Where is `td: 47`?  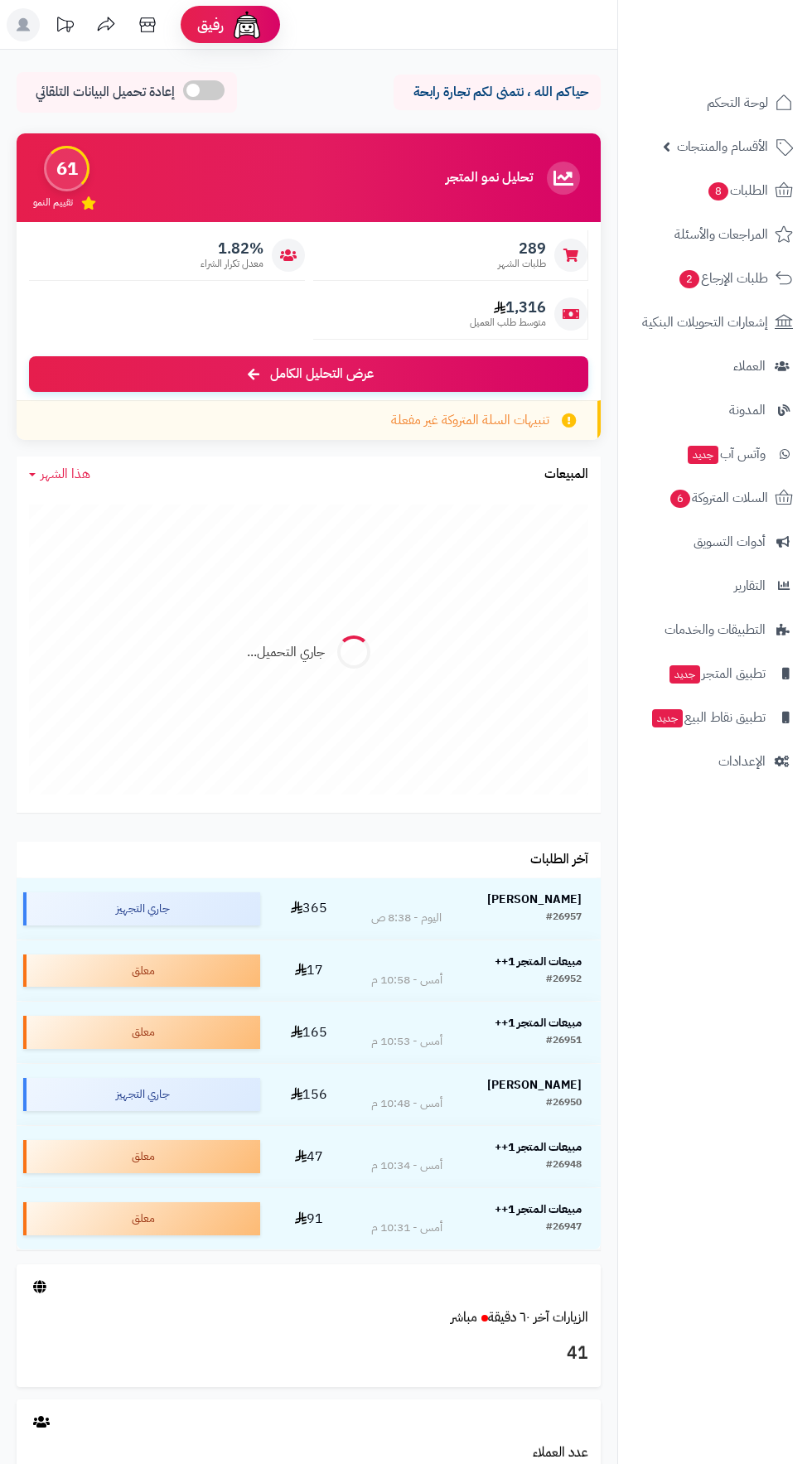
td: 47 is located at coordinates (309, 1157).